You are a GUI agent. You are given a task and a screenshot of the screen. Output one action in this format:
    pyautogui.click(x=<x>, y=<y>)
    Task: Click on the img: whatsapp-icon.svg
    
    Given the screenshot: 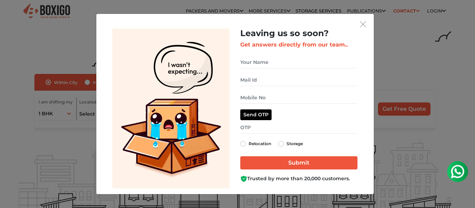 What is the action you would take?
    pyautogui.click(x=14, y=14)
    